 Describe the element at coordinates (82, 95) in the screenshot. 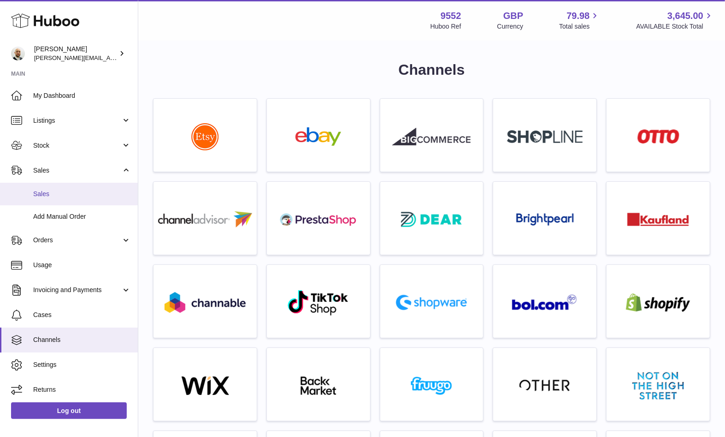

I see `span: My Dashboard` at that location.